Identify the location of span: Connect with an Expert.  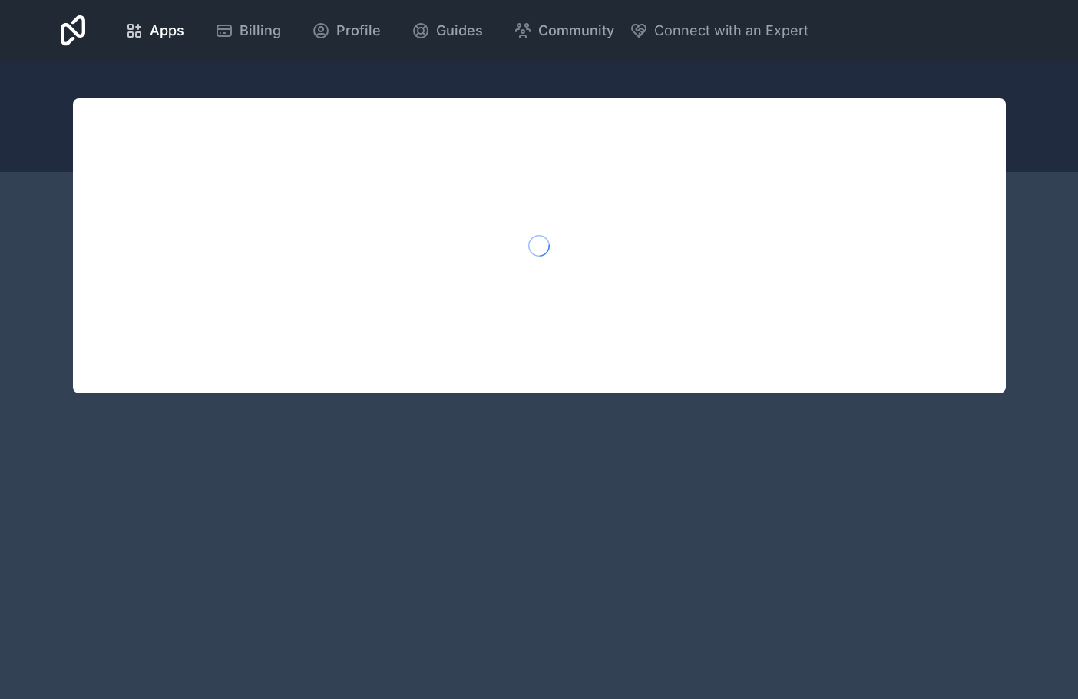
(731, 31).